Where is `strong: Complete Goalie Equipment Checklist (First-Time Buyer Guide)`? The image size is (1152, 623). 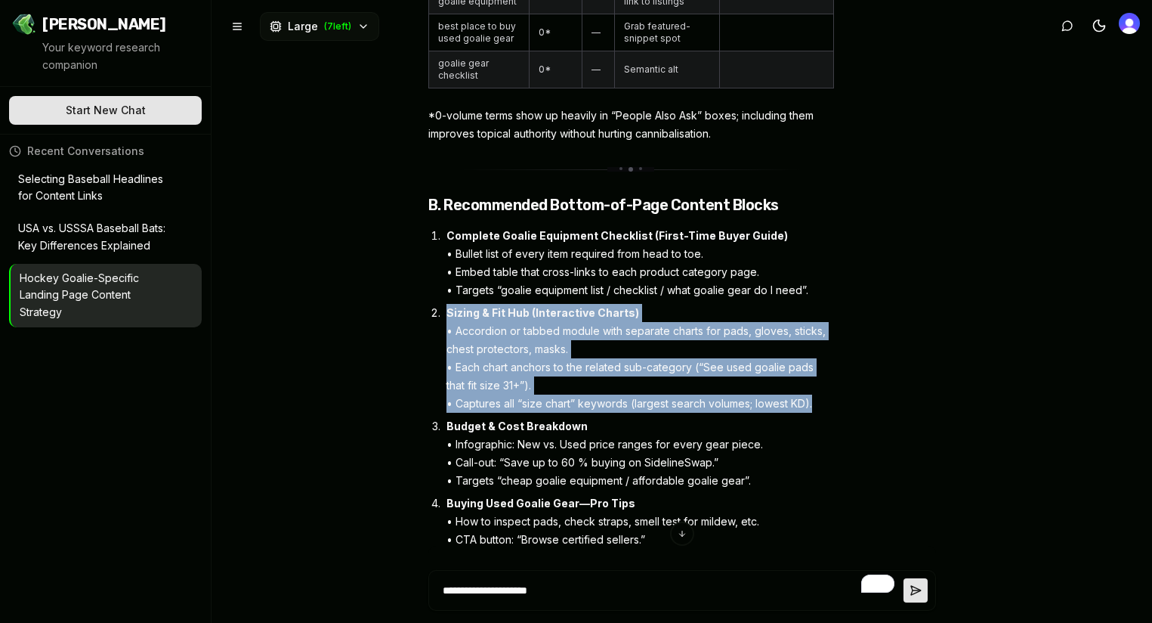 strong: Complete Goalie Equipment Checklist (First-Time Buyer Guide) is located at coordinates (617, 235).